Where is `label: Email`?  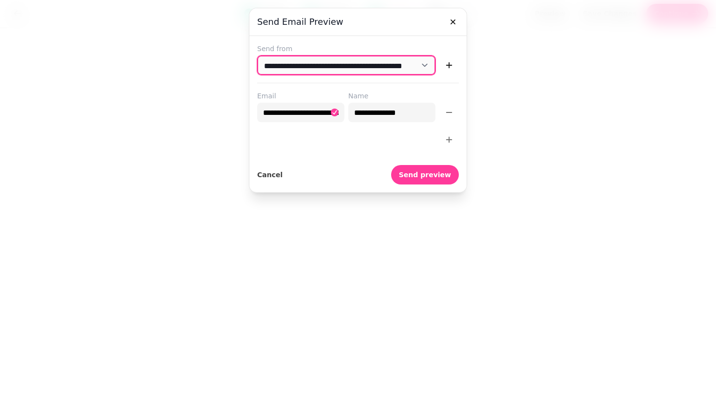 label: Email is located at coordinates (300, 96).